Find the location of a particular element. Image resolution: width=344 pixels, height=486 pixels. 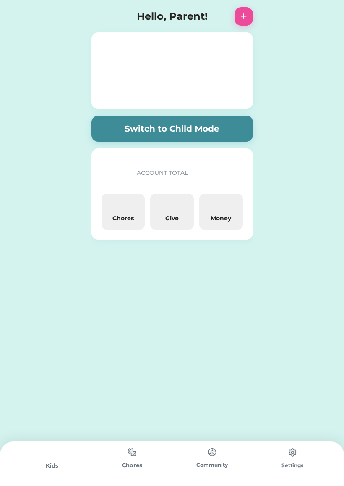

div: Settings is located at coordinates (292, 465).